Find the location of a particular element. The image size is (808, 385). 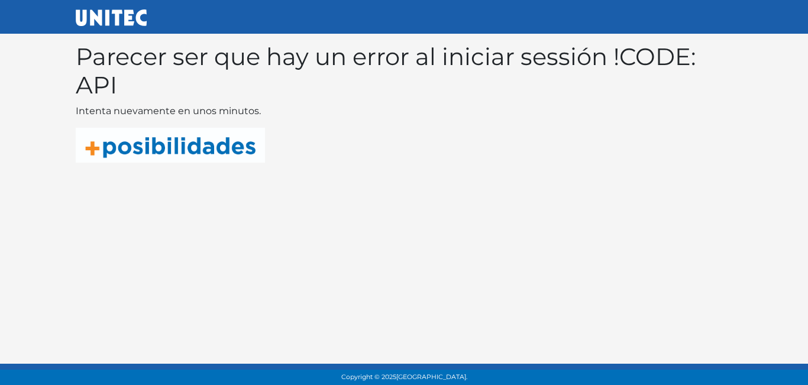

img: UNITEC is located at coordinates (111, 18).